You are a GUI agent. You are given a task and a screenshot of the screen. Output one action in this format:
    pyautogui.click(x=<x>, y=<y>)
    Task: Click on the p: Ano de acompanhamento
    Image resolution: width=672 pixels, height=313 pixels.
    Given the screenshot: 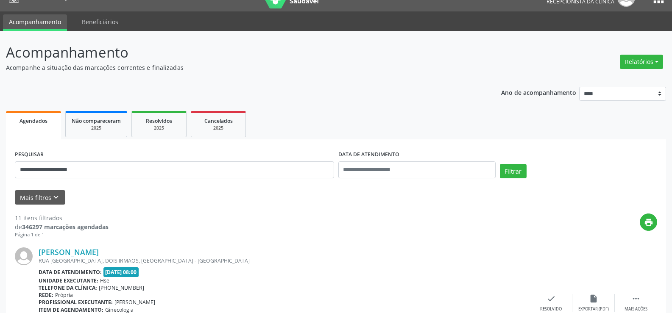 What is the action you would take?
    pyautogui.click(x=539, y=92)
    